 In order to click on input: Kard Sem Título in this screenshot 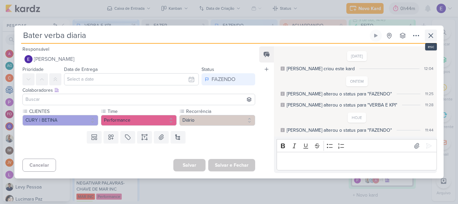, I will do `click(195, 36)`.